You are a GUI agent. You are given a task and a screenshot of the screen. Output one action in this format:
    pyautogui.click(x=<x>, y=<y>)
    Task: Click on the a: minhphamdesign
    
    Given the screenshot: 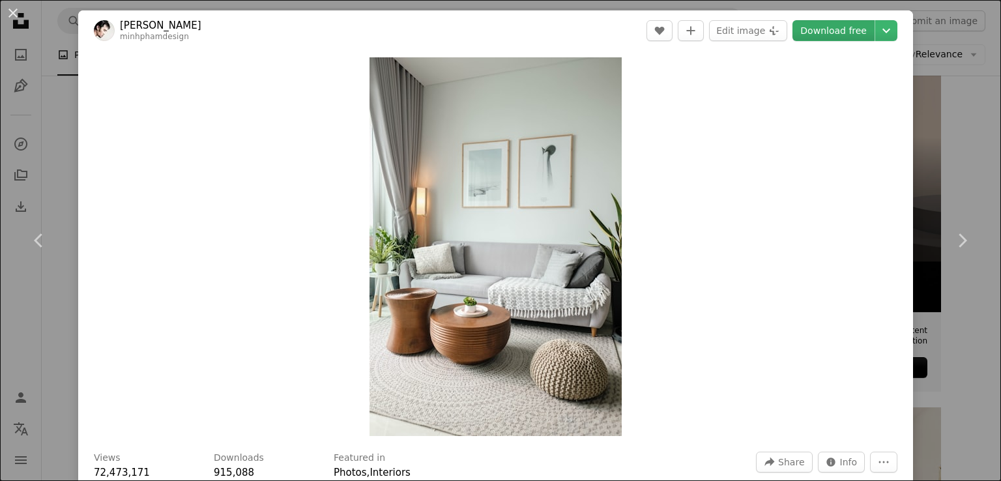 What is the action you would take?
    pyautogui.click(x=155, y=37)
    